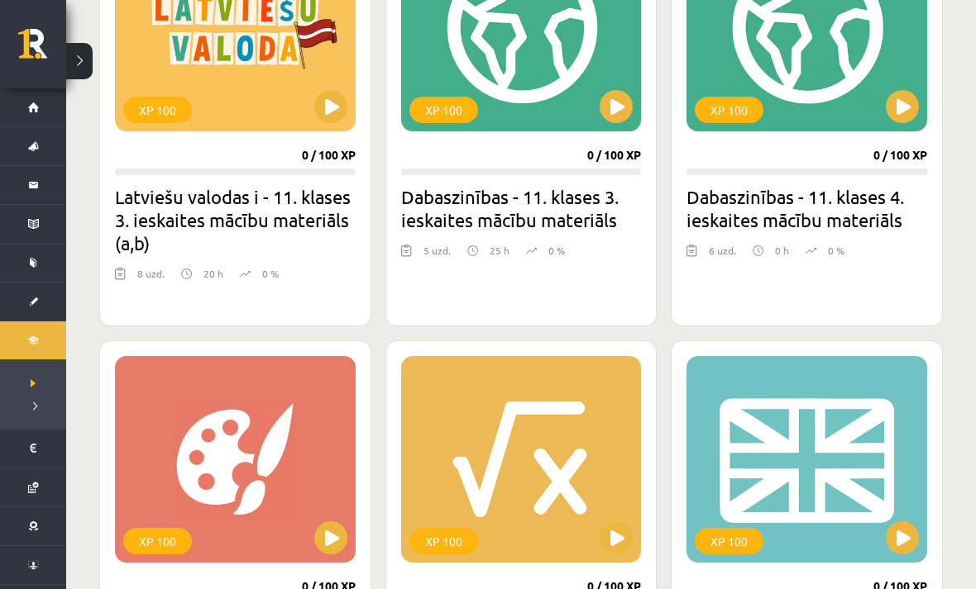 This screenshot has width=976, height=589. What do you see at coordinates (150, 279) in the screenshot?
I see `div: 8 uzd.` at bounding box center [150, 279].